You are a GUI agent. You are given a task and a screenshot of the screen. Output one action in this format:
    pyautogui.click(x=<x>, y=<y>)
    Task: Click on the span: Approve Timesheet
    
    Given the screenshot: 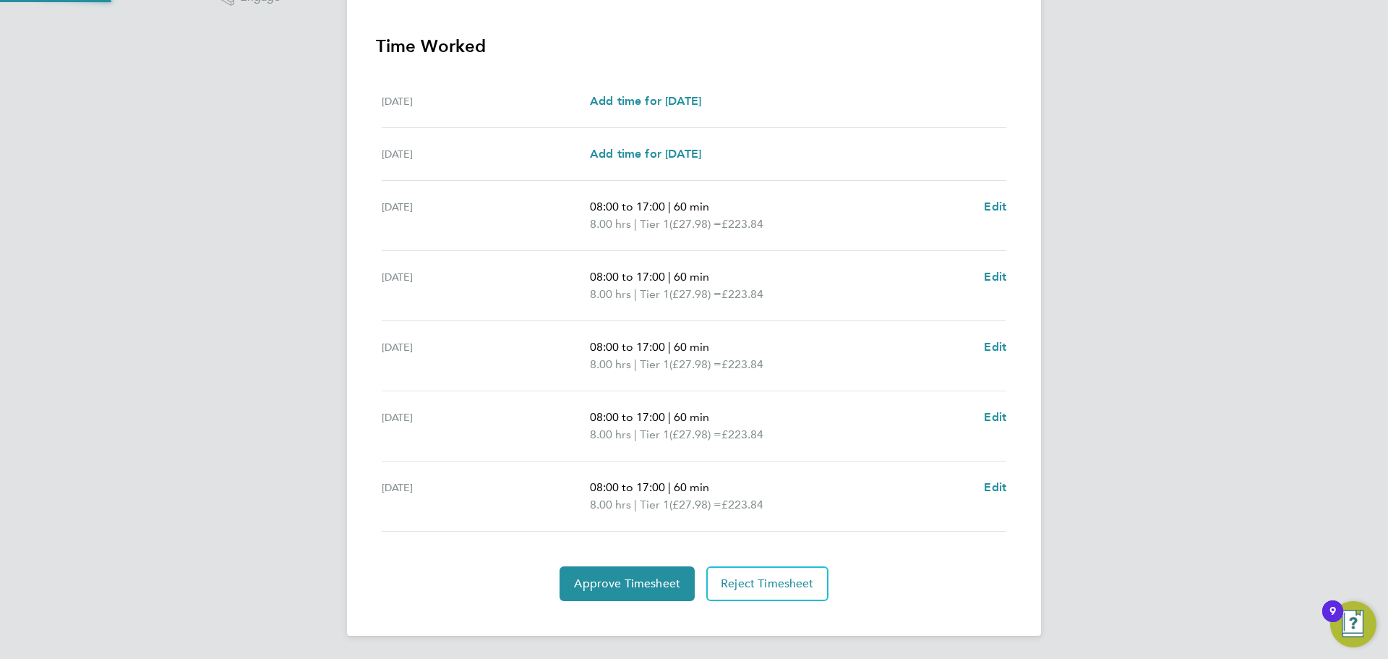 What is the action you would take?
    pyautogui.click(x=627, y=584)
    